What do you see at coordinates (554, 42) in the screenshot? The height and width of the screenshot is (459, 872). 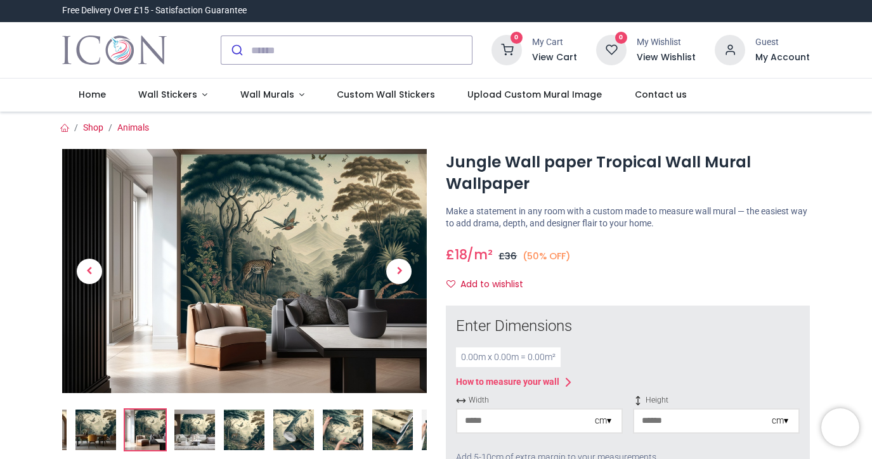 I see `div: My Cart` at bounding box center [554, 42].